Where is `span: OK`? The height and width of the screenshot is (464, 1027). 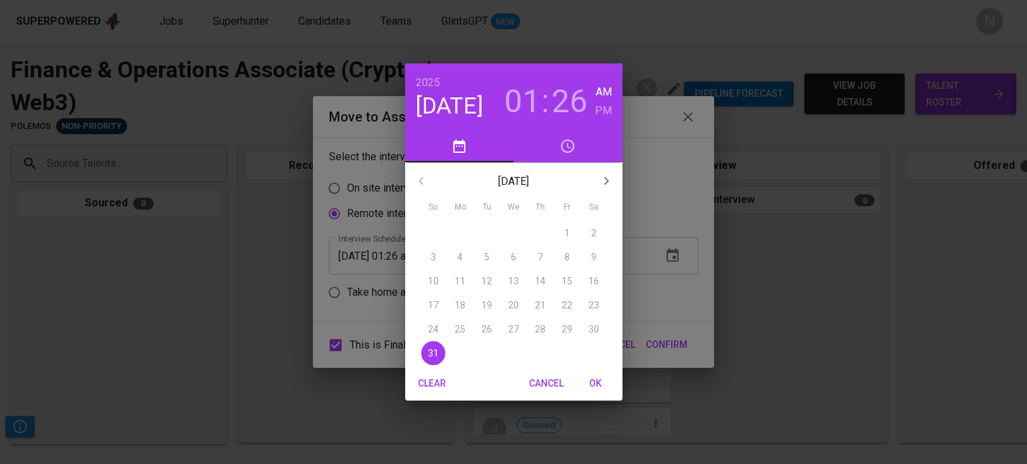
span: OK is located at coordinates (595, 384).